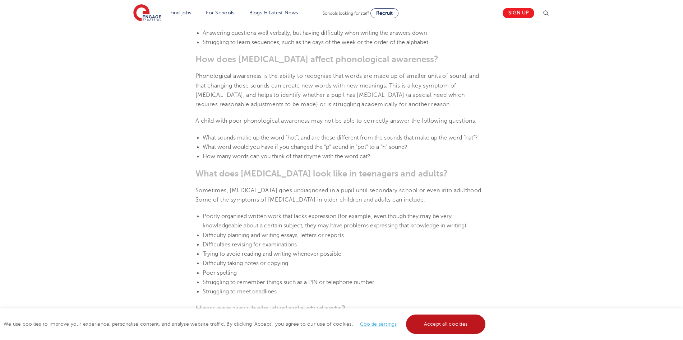  I want to click on a: Blogs & Latest News, so click(274, 13).